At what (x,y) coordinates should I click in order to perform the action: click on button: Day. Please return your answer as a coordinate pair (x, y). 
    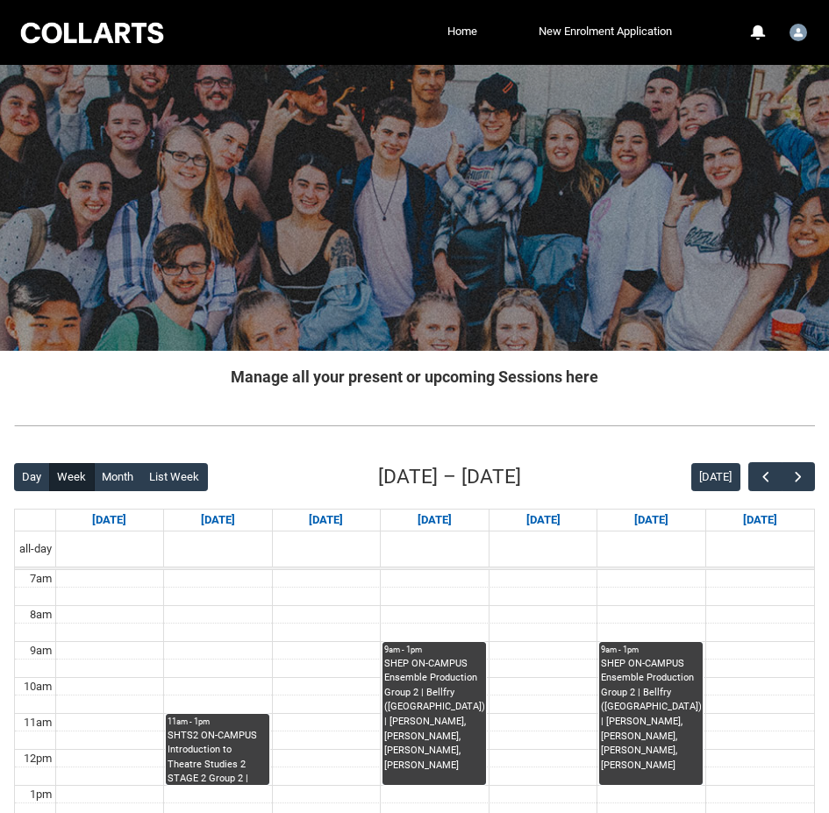
    Looking at the image, I should click on (32, 477).